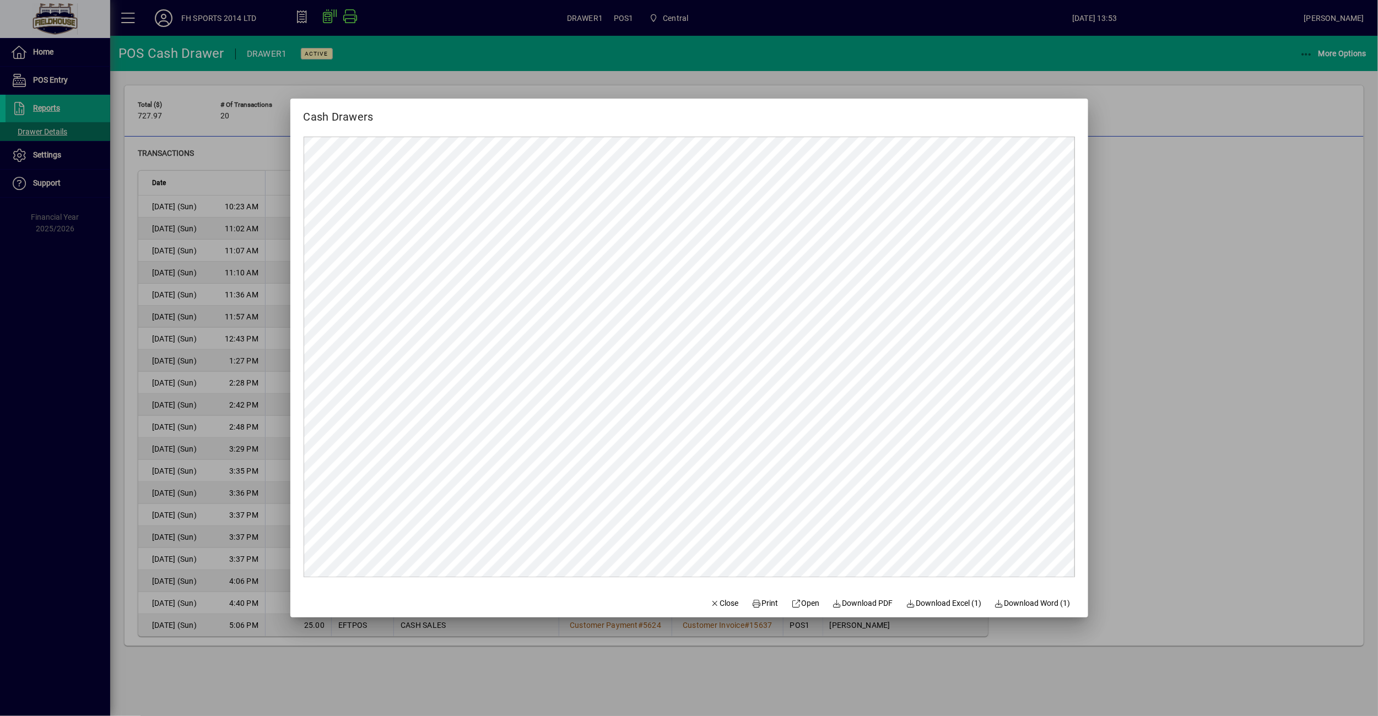 Image resolution: width=1378 pixels, height=716 pixels. What do you see at coordinates (944, 603) in the screenshot?
I see `span: Download Excel (1)` at bounding box center [944, 603].